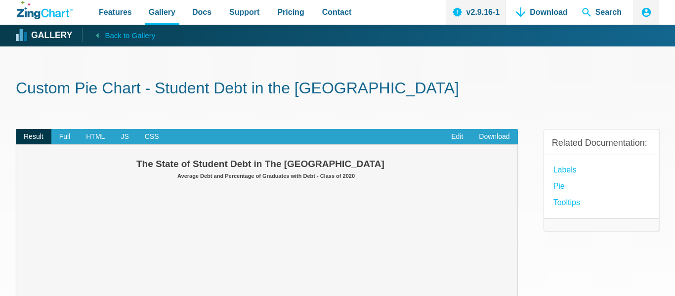 The image size is (675, 296). What do you see at coordinates (130, 36) in the screenshot?
I see `span: Back to Gallery` at bounding box center [130, 36].